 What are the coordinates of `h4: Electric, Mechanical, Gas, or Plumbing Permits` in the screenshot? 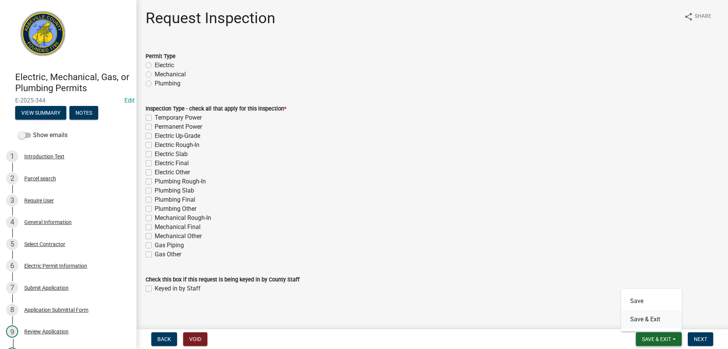 It's located at (73, 83).